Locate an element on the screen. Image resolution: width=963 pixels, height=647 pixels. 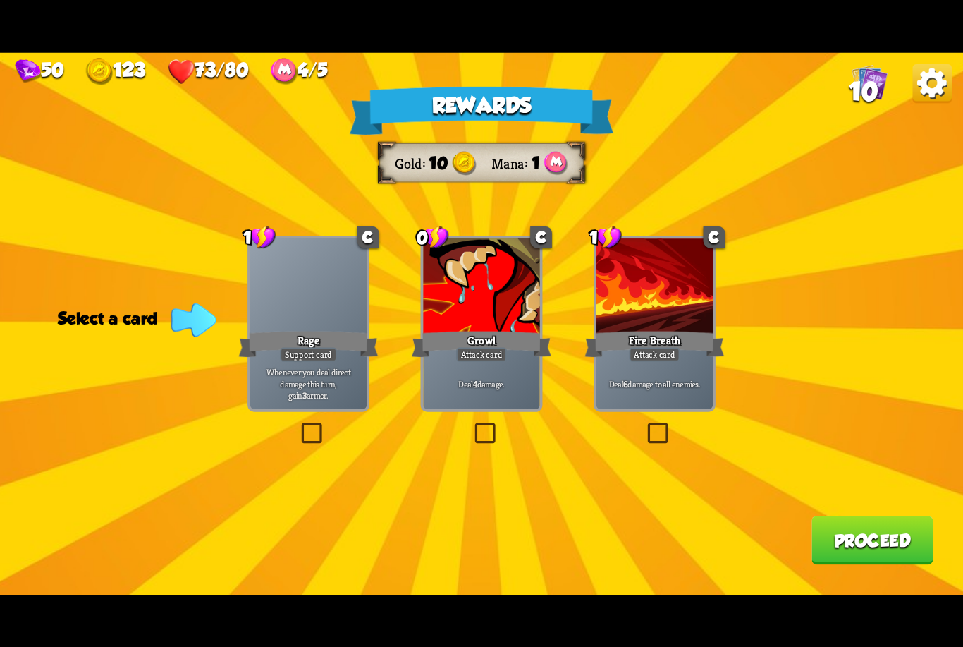
div: Gems is located at coordinates (39, 71).